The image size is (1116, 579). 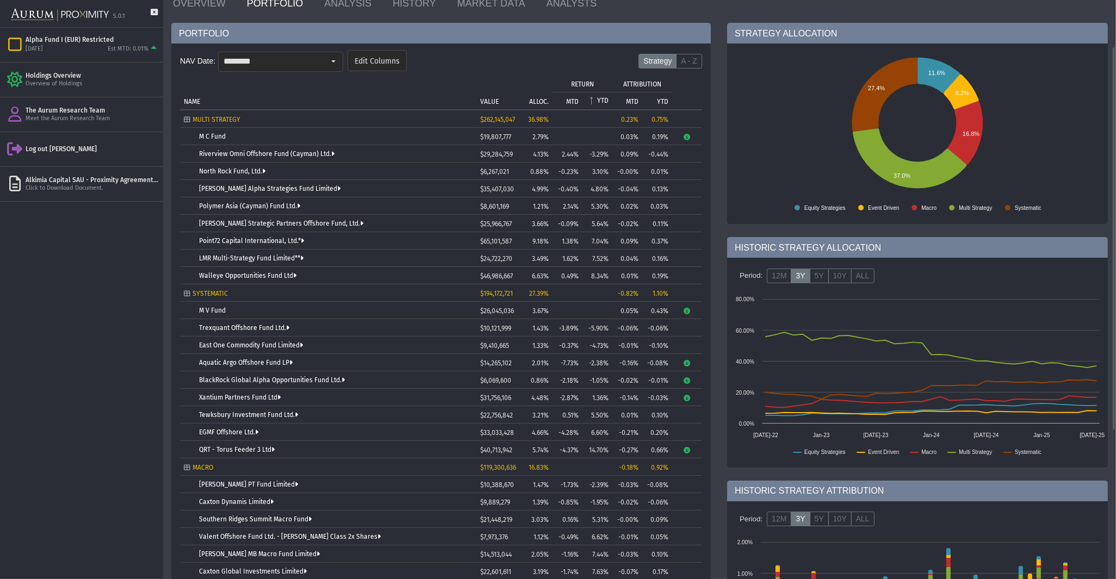 What do you see at coordinates (597, 154) in the screenshot?
I see `td: -3.29%` at bounding box center [597, 154].